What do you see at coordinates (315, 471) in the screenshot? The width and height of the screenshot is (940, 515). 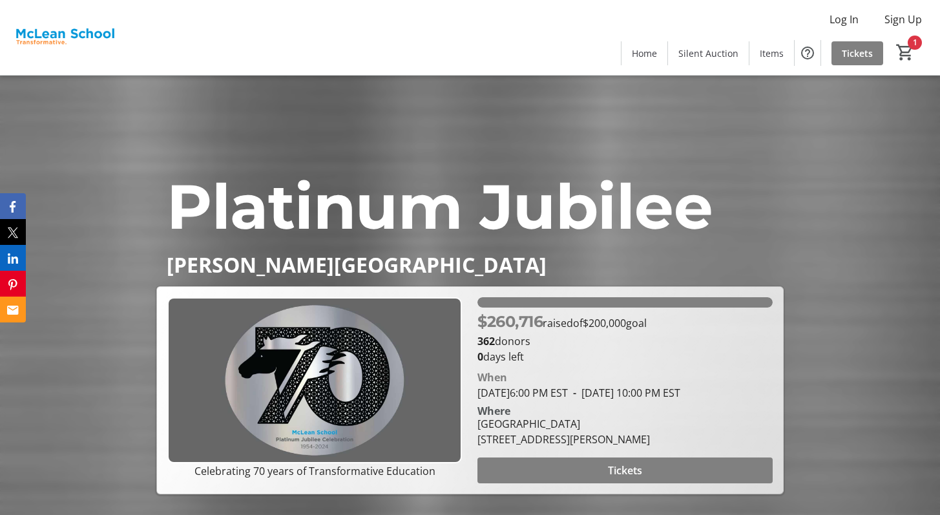 I see `p: Celebrating 70 years of Transformative Education` at bounding box center [315, 471].